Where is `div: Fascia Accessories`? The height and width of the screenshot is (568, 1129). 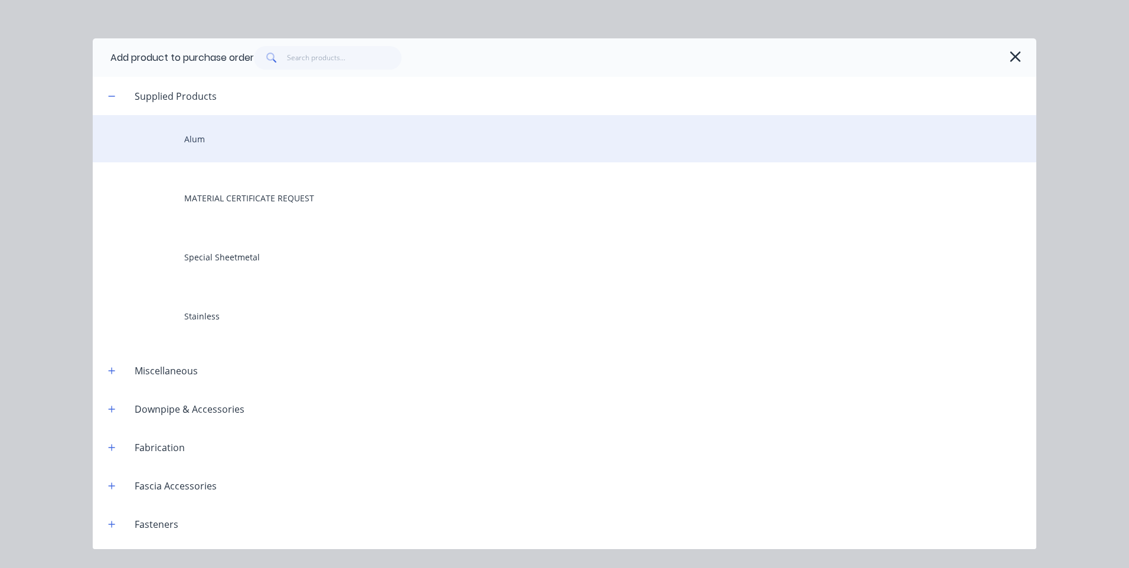
div: Fascia Accessories is located at coordinates (175, 486).